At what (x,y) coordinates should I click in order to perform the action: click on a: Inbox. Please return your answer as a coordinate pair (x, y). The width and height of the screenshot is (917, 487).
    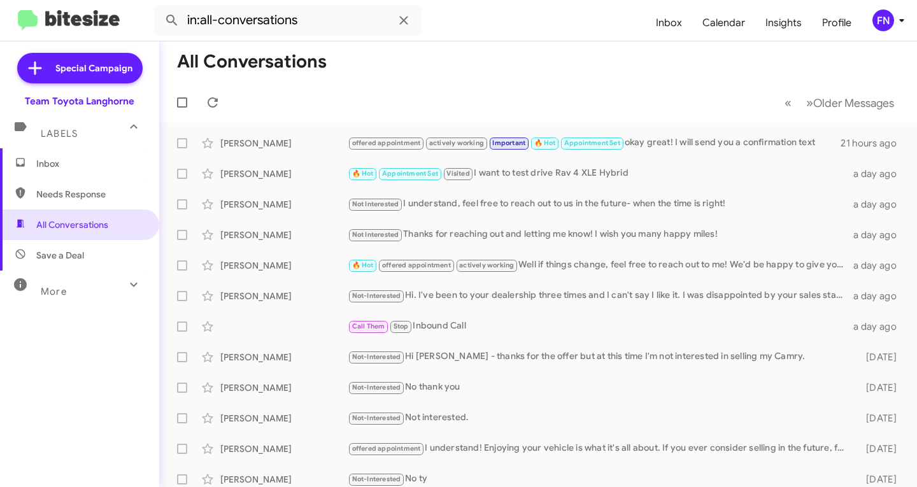
    Looking at the image, I should click on (669, 23).